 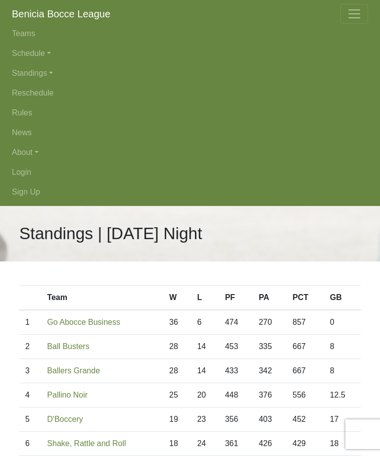 What do you see at coordinates (236, 322) in the screenshot?
I see `td: 474` at bounding box center [236, 322].